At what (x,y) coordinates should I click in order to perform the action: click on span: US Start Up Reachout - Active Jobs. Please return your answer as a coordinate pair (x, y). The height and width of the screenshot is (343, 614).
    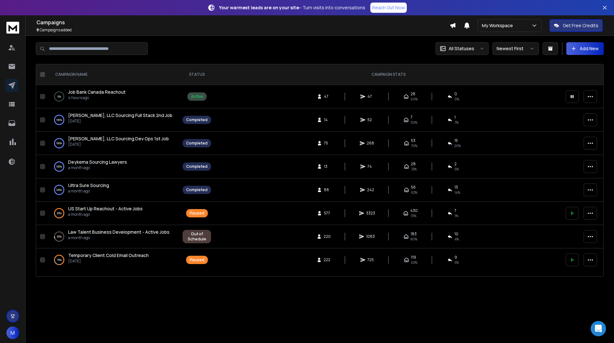
    Looking at the image, I should click on (105, 208).